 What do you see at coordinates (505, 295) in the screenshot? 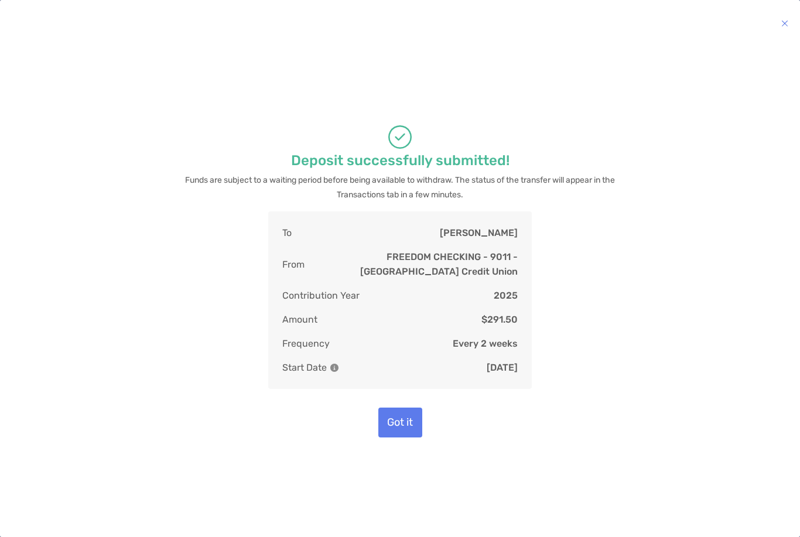
I see `p: 2025` at bounding box center [505, 295].